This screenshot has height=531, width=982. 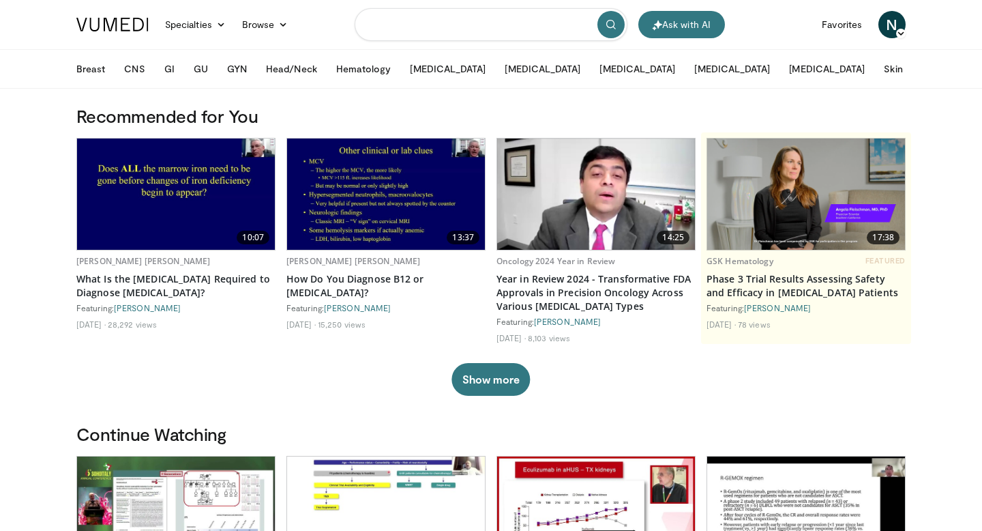 I want to click on button: GYN, so click(x=237, y=69).